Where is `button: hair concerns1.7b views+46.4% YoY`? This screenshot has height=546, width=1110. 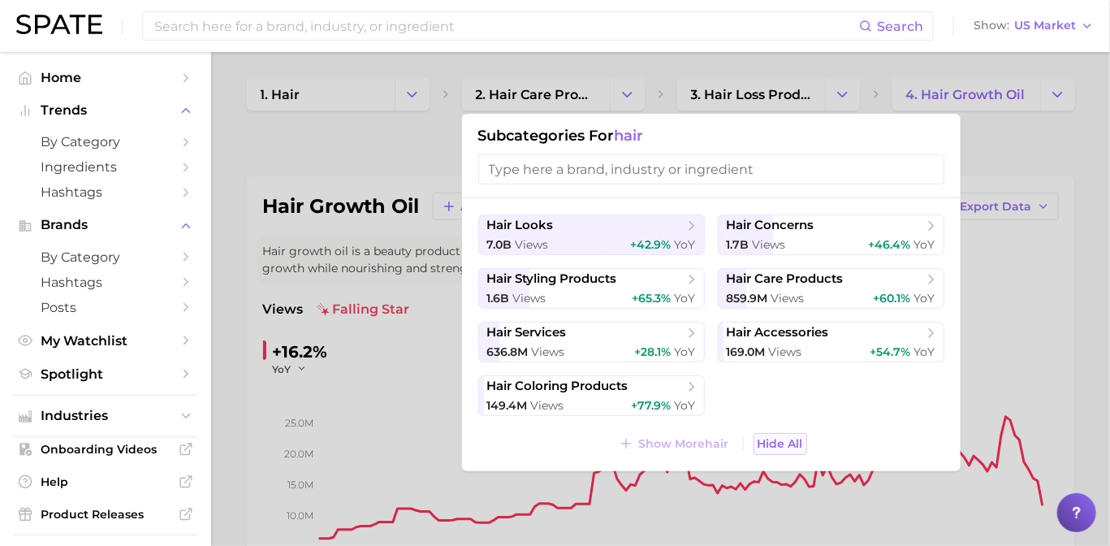
button: hair concerns1.7b views+46.4% YoY is located at coordinates (831, 235).